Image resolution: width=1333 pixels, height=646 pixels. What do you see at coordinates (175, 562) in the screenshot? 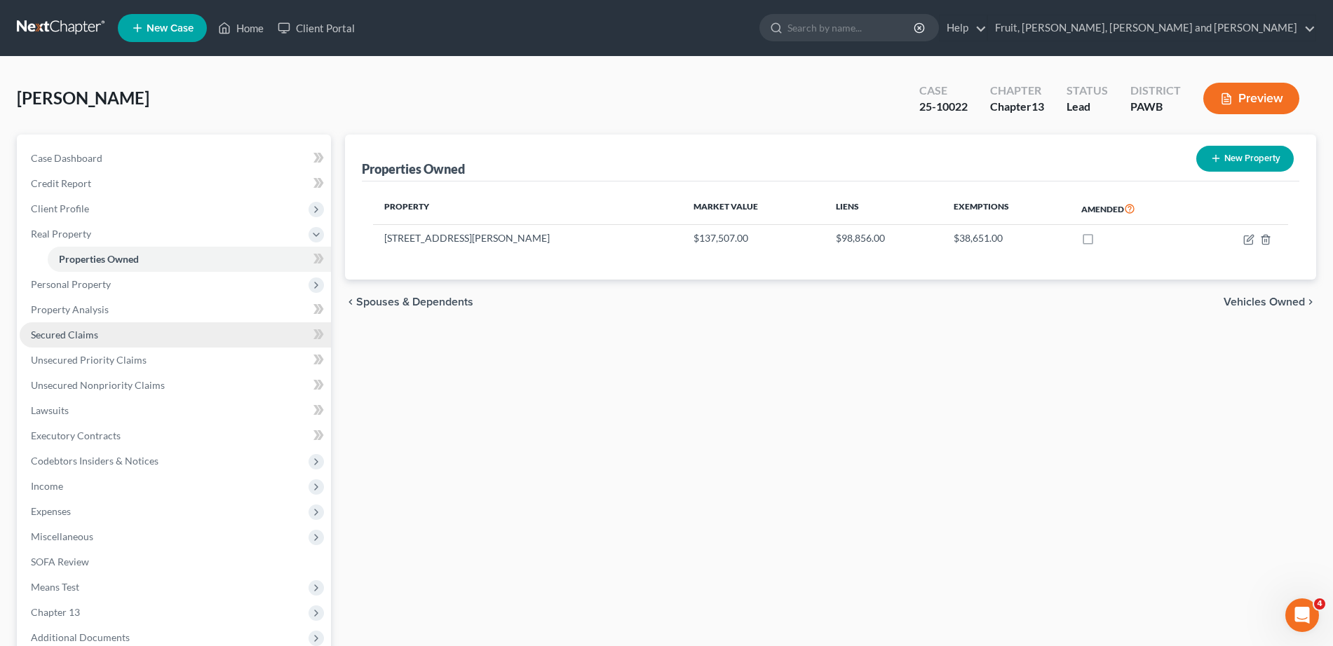
I see `a: SOFA Review` at bounding box center [175, 562].